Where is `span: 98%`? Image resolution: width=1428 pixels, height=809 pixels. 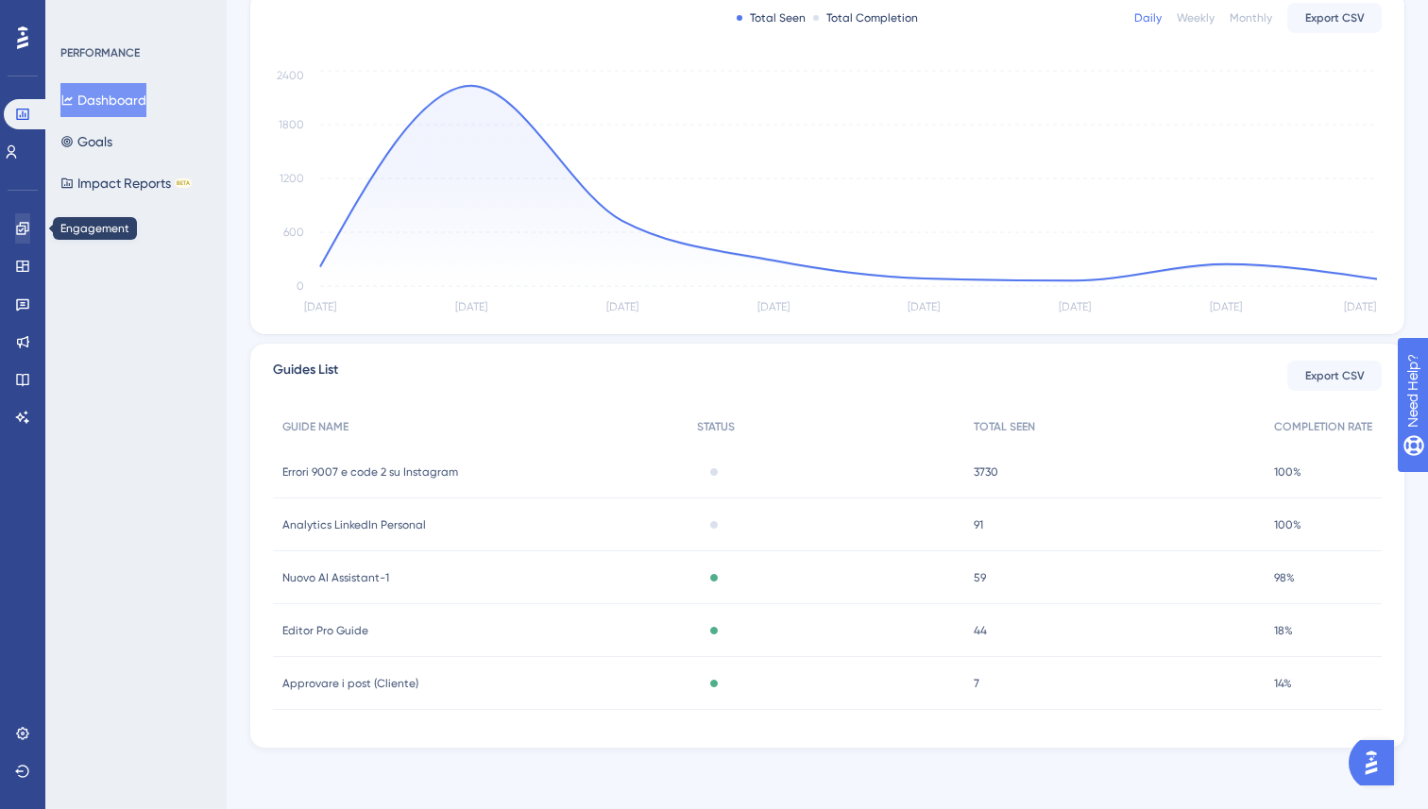
span: 98% is located at coordinates (1284, 578).